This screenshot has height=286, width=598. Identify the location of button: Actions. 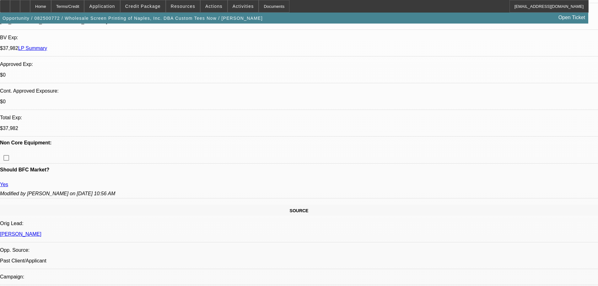
(214, 6).